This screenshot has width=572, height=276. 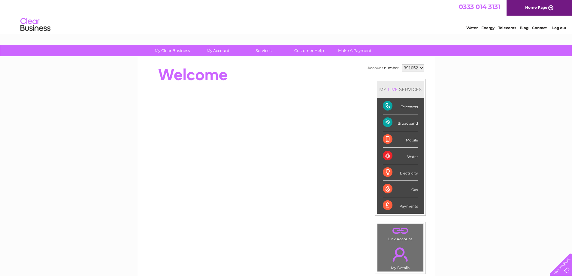 I want to click on div: Electricity, so click(x=400, y=172).